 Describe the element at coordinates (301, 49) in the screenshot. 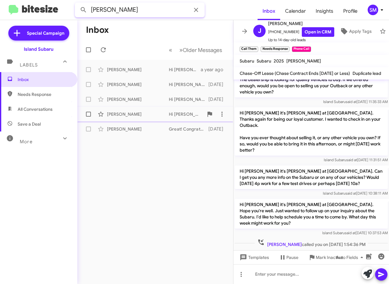

I see `small: Phone Call` at that location.